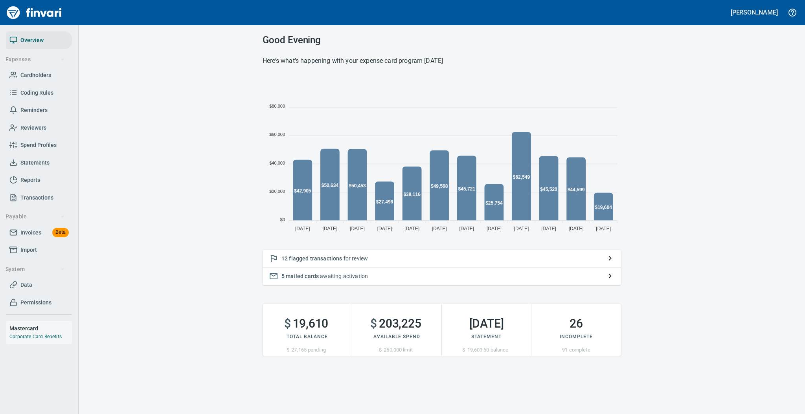  Describe the element at coordinates (442, 276) in the screenshot. I see `button: 5 mailed cards awaiting activation` at that location.